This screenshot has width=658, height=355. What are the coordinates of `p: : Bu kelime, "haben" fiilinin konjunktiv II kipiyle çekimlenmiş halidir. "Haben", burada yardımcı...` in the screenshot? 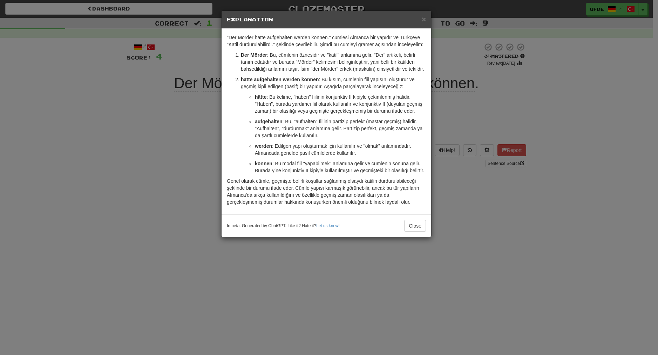 It's located at (340, 104).